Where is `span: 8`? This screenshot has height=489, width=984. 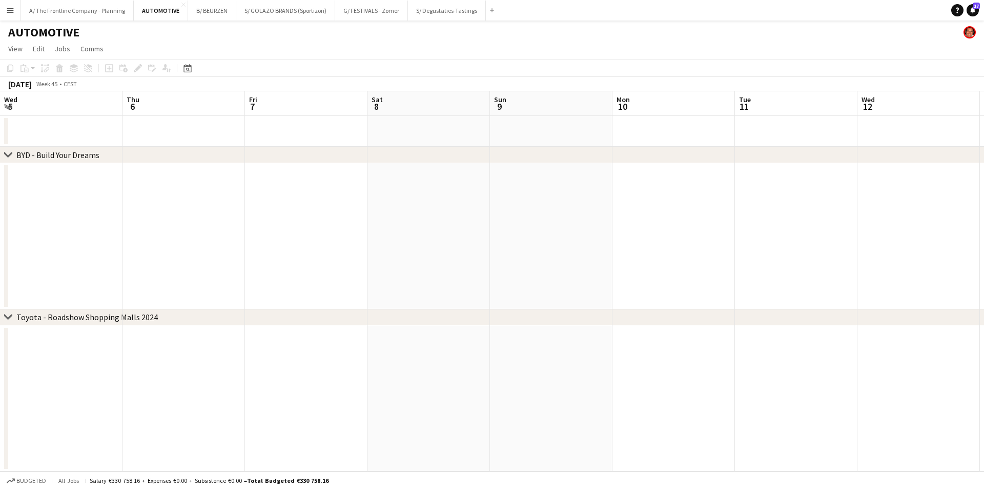
span: 8 is located at coordinates (376, 106).